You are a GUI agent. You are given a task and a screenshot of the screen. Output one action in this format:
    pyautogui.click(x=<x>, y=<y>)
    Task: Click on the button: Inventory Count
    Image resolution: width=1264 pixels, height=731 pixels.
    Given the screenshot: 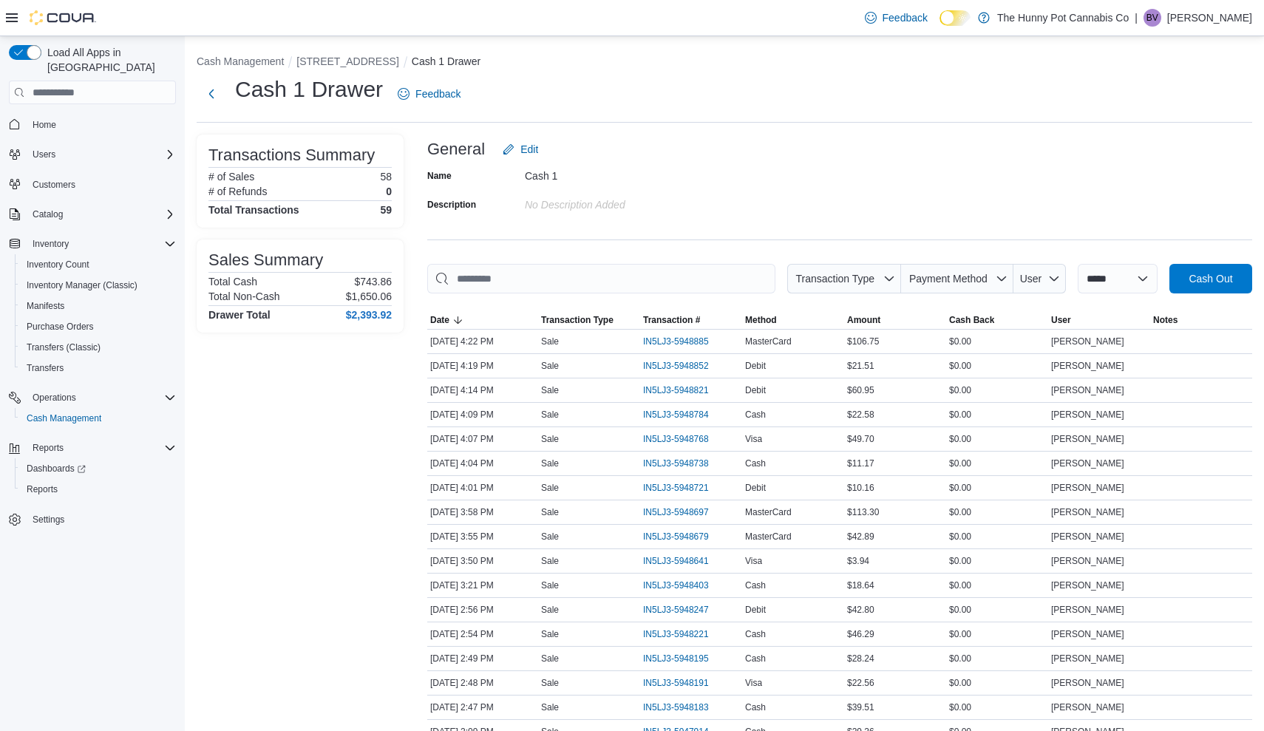 What is the action you would take?
    pyautogui.click(x=98, y=265)
    